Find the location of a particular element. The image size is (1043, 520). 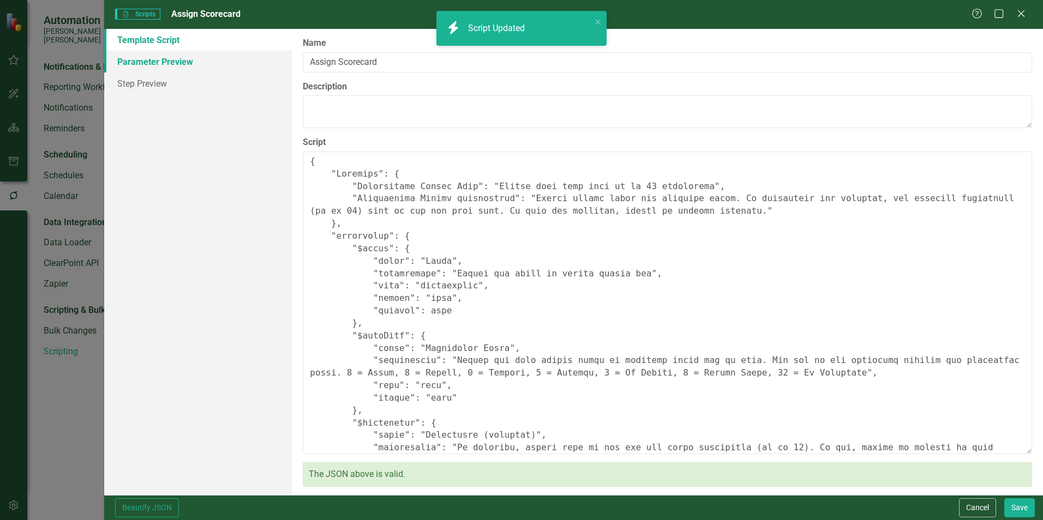

label: Script is located at coordinates (667, 142).